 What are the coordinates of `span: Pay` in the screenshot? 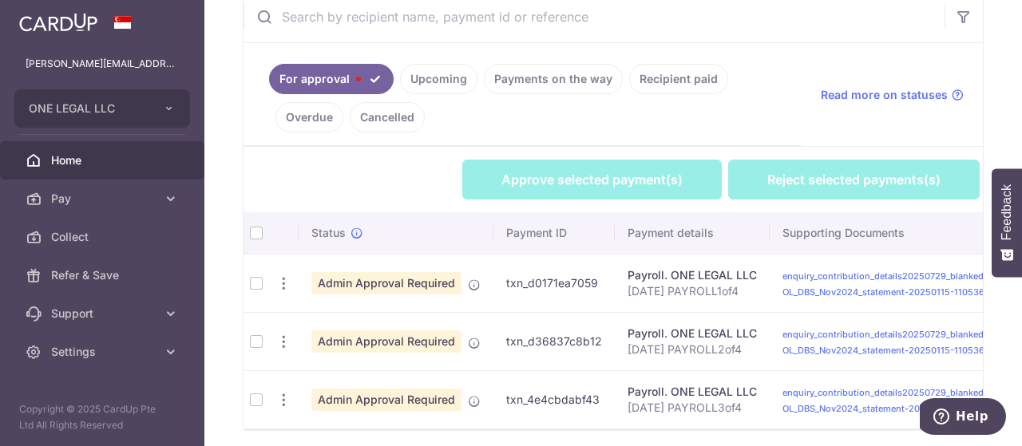 It's located at (104, 199).